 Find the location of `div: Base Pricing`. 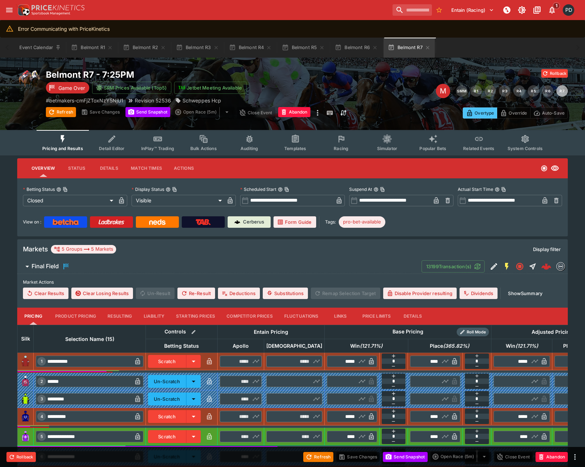

div: Base Pricing is located at coordinates (408, 332).